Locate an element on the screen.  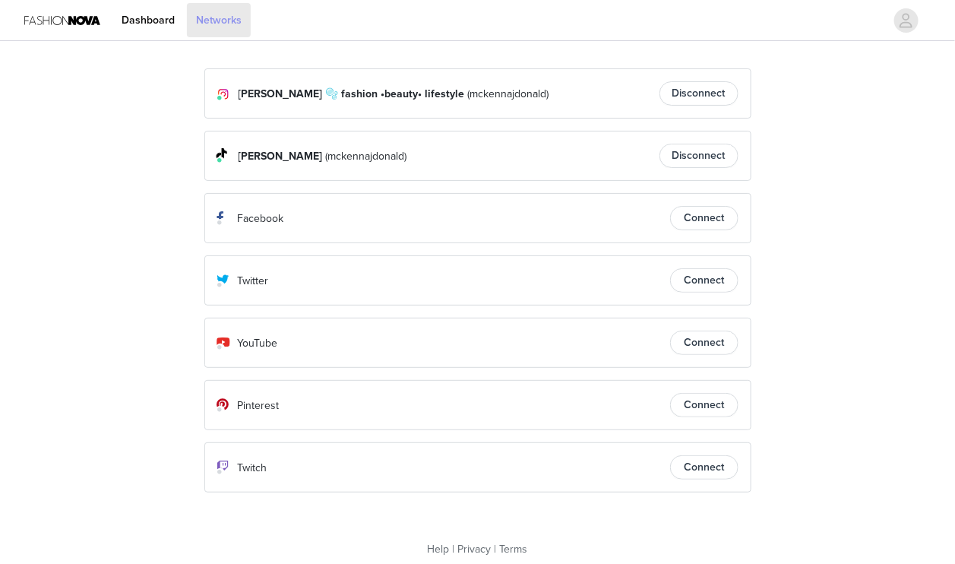
div: avatar is located at coordinates (905, 21).